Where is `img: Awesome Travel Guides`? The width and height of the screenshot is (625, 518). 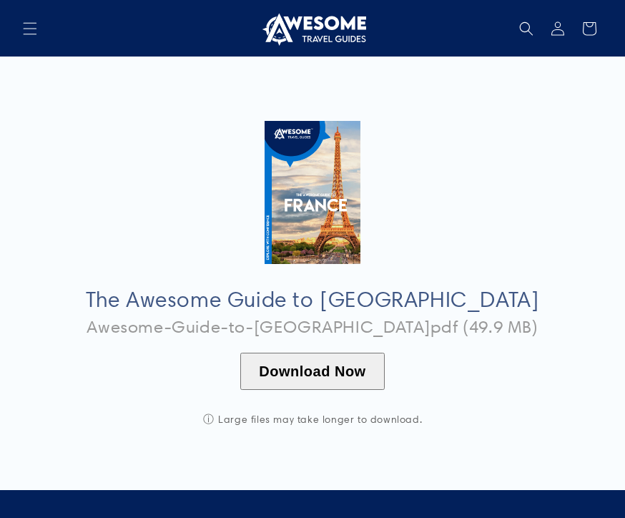 img: Awesome Travel Guides is located at coordinates (313, 29).